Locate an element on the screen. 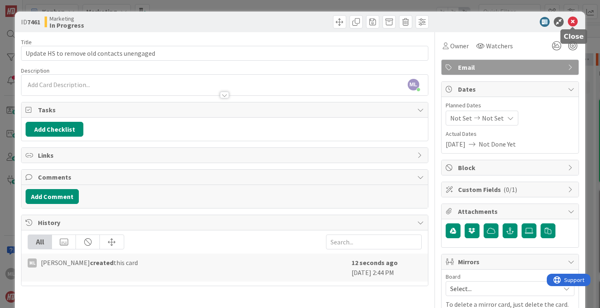 This screenshot has width=600, height=308. span: Attachments is located at coordinates (511, 211).